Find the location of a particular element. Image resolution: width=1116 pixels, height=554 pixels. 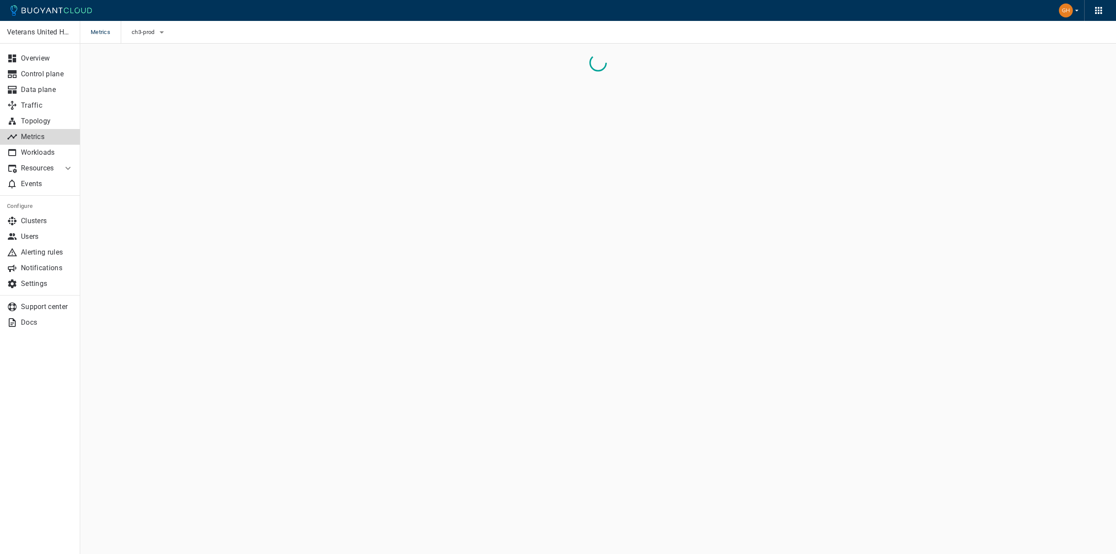

img: Greg Hanna is located at coordinates (1066, 10).